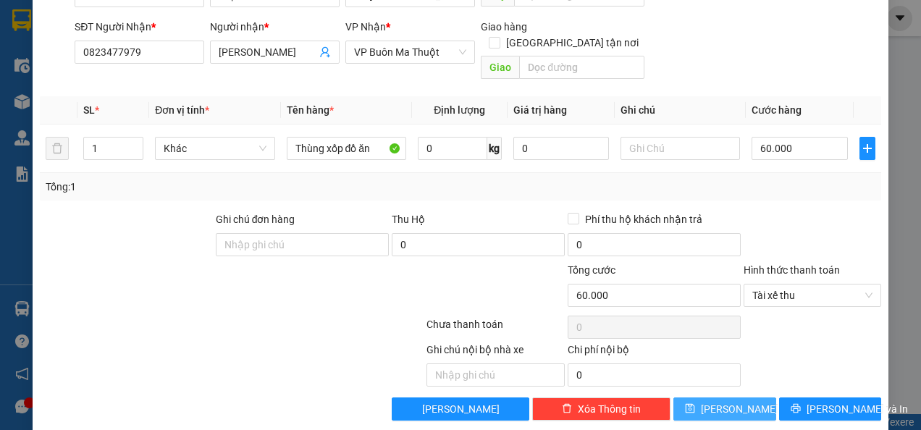  I want to click on input: Ghi Chú, so click(680, 149).